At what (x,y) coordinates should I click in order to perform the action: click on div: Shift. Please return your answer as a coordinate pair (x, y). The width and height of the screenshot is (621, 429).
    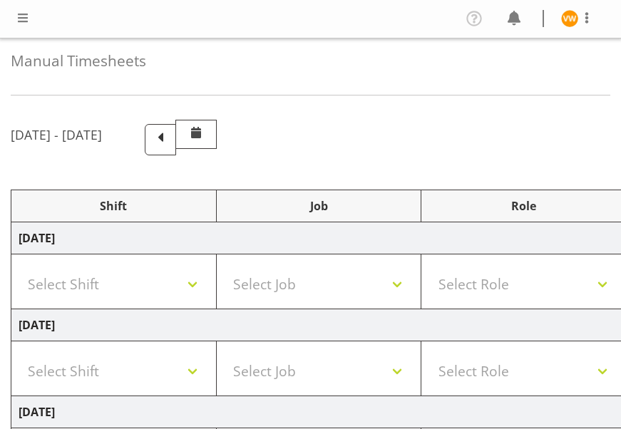
    Looking at the image, I should click on (113, 206).